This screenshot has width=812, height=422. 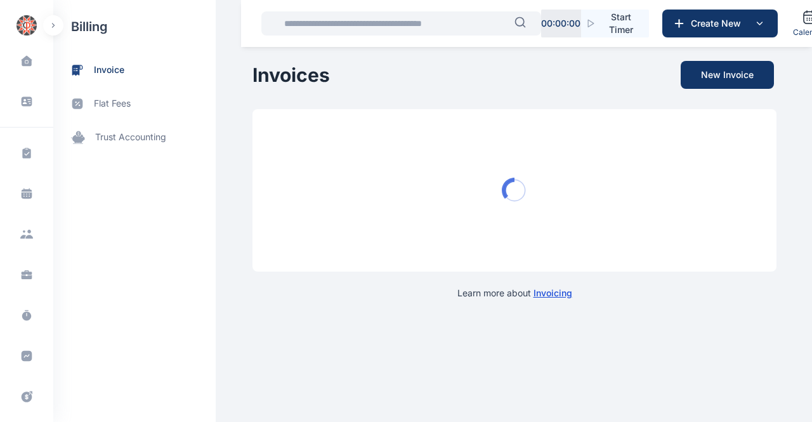 What do you see at coordinates (621, 23) in the screenshot?
I see `span: Start Timer` at bounding box center [621, 23].